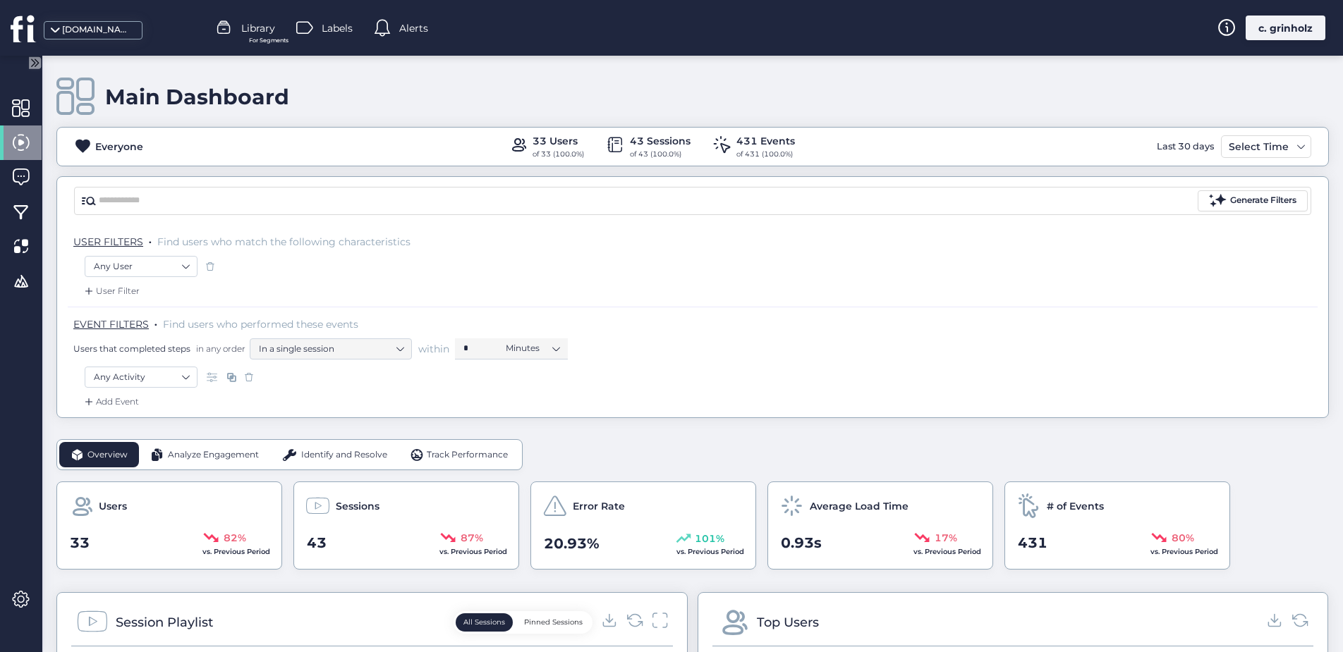  What do you see at coordinates (467, 455) in the screenshot?
I see `span: Track Performance` at bounding box center [467, 455].